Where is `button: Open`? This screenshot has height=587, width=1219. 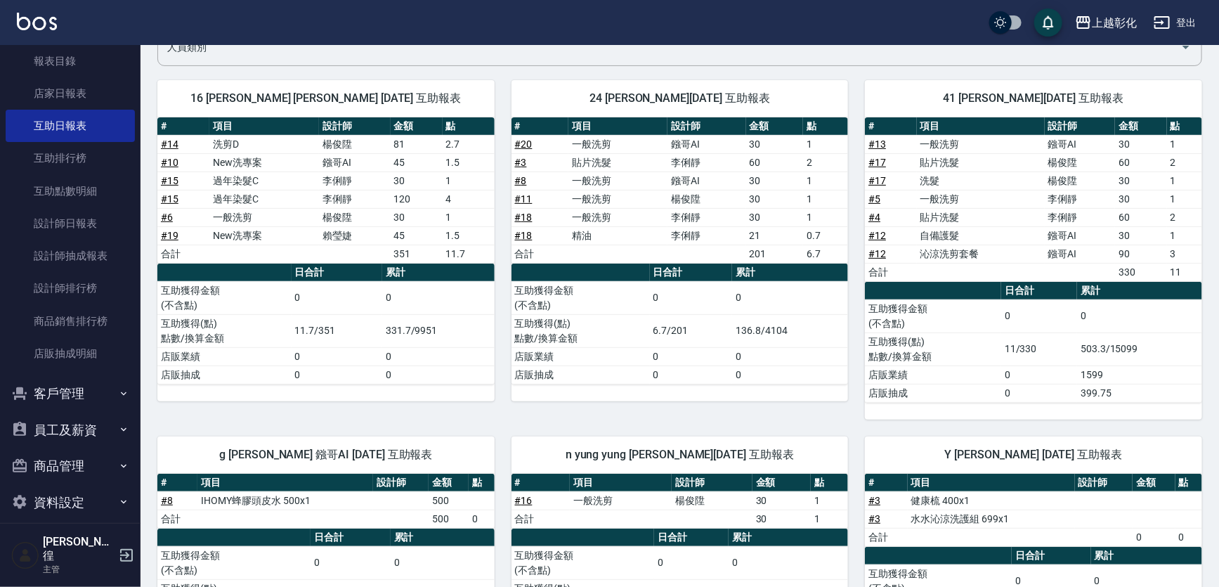
button: Open is located at coordinates (1186, 47).